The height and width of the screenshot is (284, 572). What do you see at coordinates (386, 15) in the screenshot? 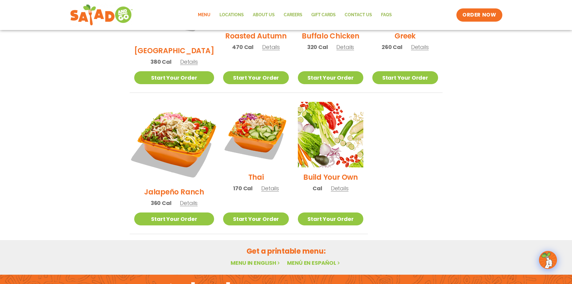
I see `a: FAQs` at bounding box center [386, 15].